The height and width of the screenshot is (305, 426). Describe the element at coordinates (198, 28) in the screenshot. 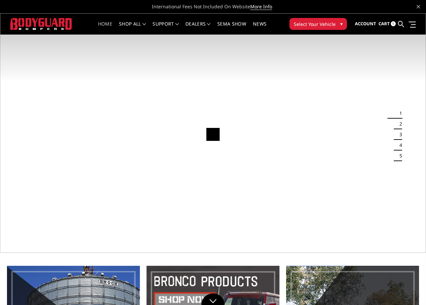

I see `a: Dealers` at that location.